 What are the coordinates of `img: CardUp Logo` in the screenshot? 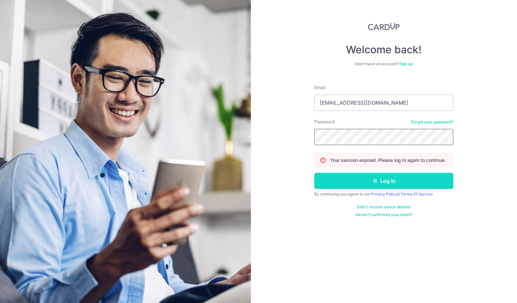 It's located at (384, 27).